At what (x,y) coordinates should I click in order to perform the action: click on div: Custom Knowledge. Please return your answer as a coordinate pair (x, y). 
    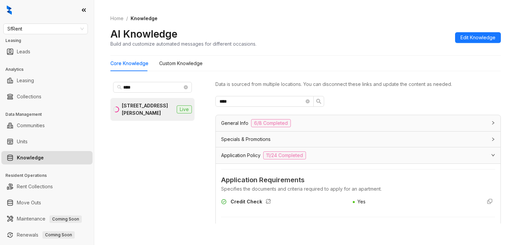
    Looking at the image, I should click on (181, 64).